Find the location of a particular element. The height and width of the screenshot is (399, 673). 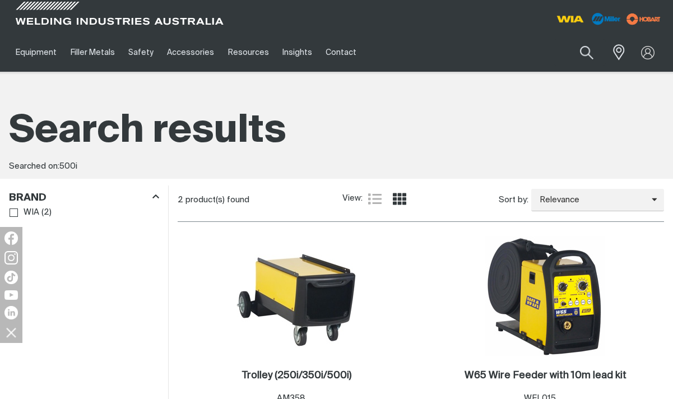

a: Accessories is located at coordinates (191, 52).